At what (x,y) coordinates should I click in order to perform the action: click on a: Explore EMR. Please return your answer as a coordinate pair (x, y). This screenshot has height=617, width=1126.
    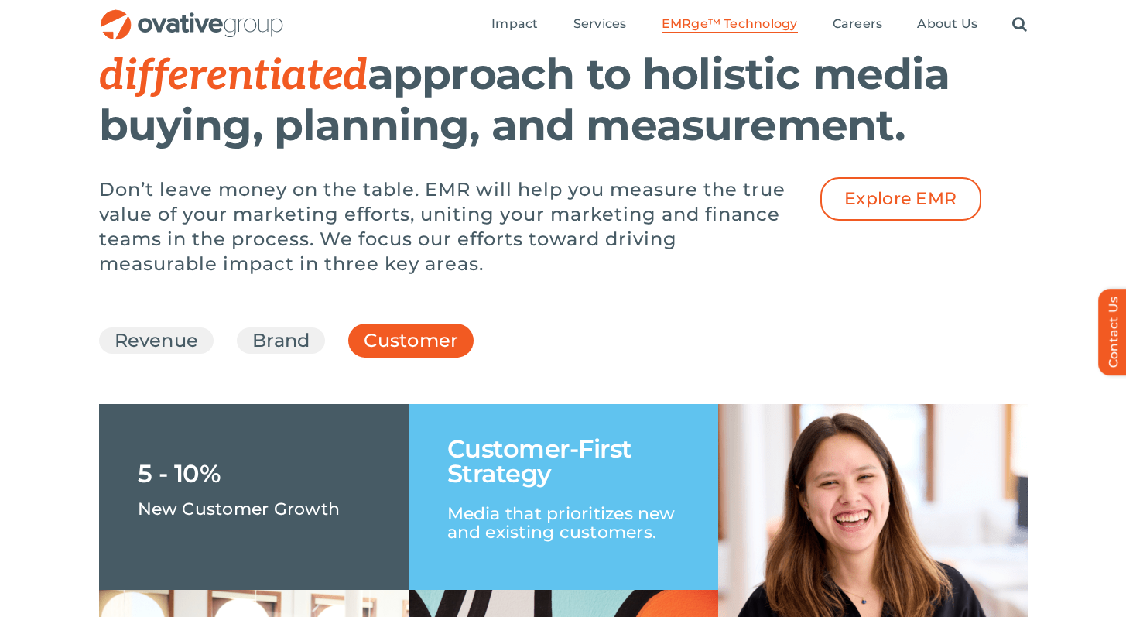
    Looking at the image, I should click on (901, 199).